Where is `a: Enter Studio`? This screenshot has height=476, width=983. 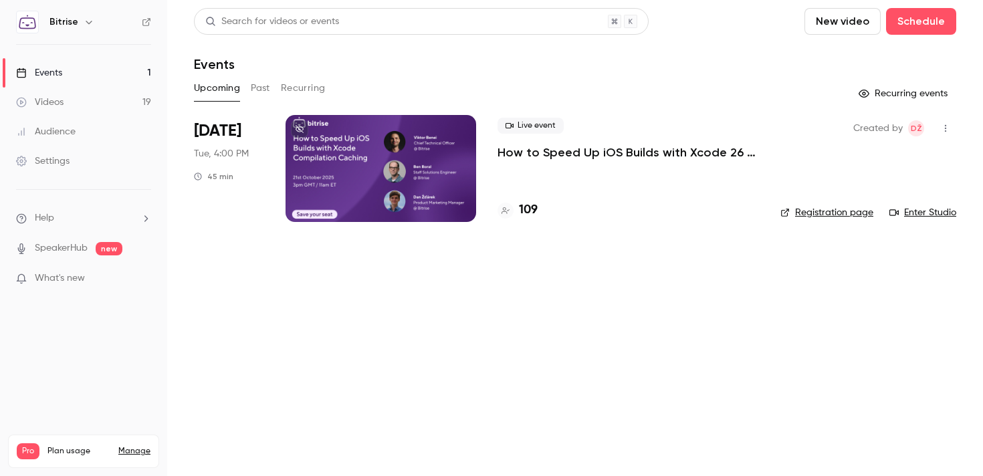 a: Enter Studio is located at coordinates (922, 213).